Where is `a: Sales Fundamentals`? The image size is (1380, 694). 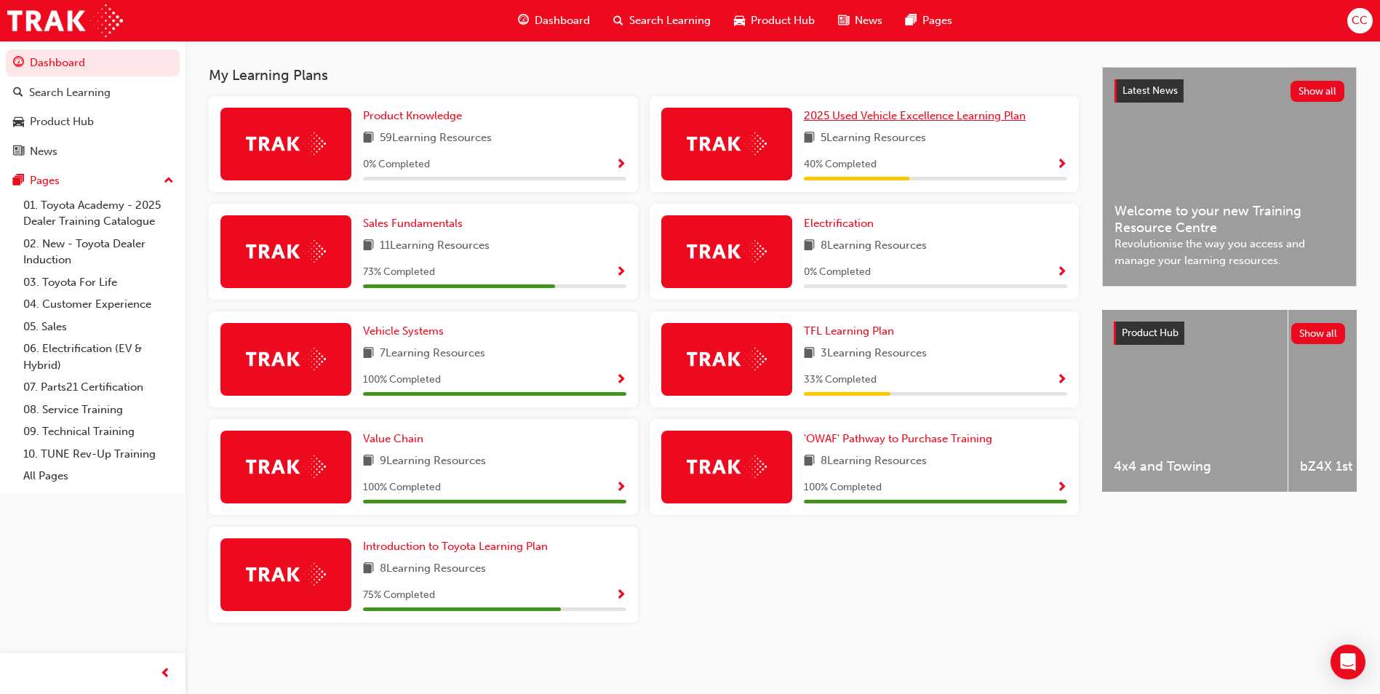 a: Sales Fundamentals is located at coordinates (415, 223).